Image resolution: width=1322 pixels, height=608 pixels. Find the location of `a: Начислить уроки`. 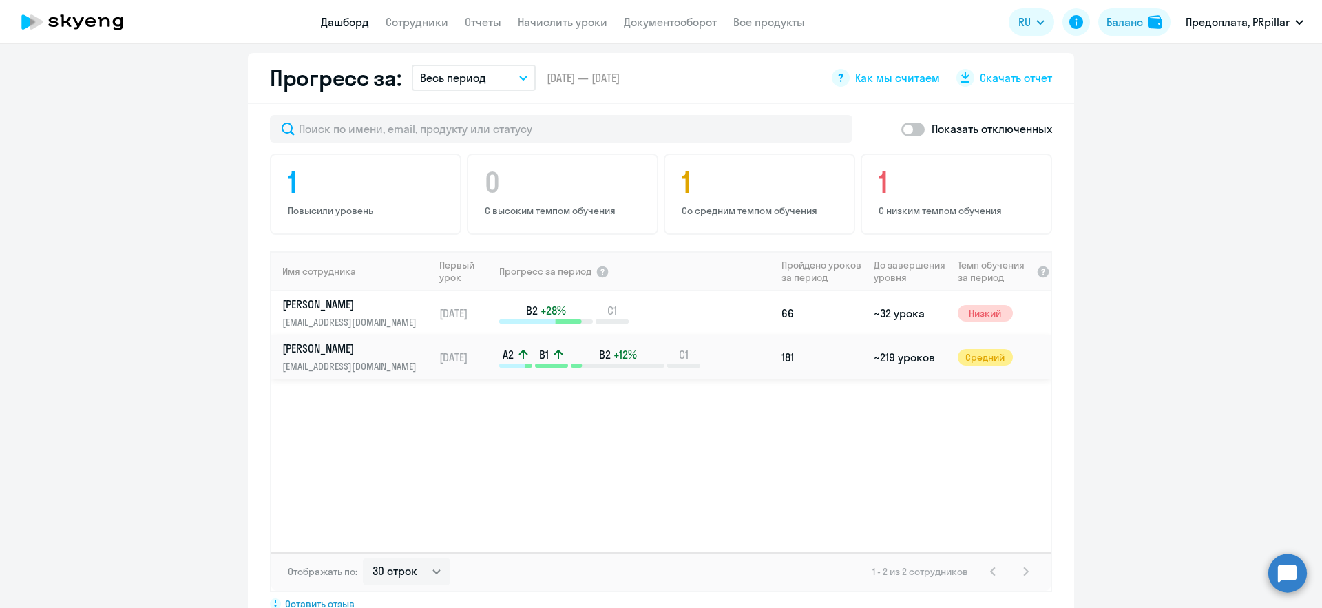

a: Начислить уроки is located at coordinates (563, 22).